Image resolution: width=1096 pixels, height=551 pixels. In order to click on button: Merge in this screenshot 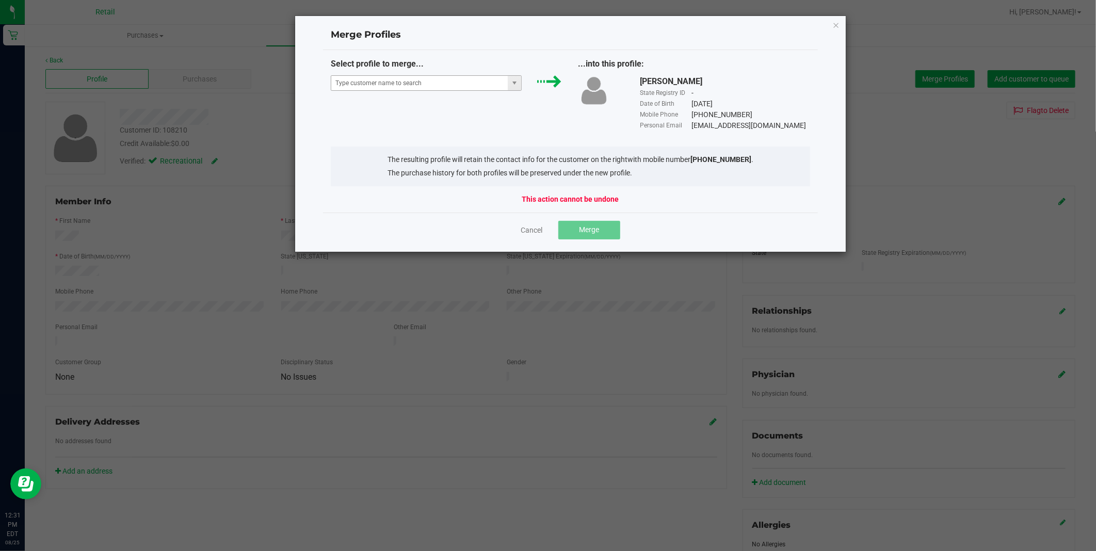, I will do `click(589, 230)`.